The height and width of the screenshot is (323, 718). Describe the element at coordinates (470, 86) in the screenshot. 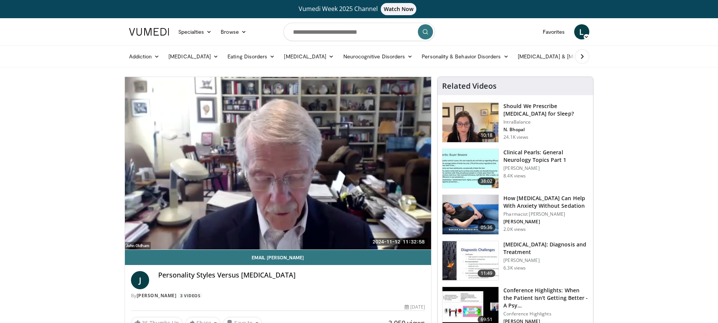

I see `h4: Related Videos` at that location.